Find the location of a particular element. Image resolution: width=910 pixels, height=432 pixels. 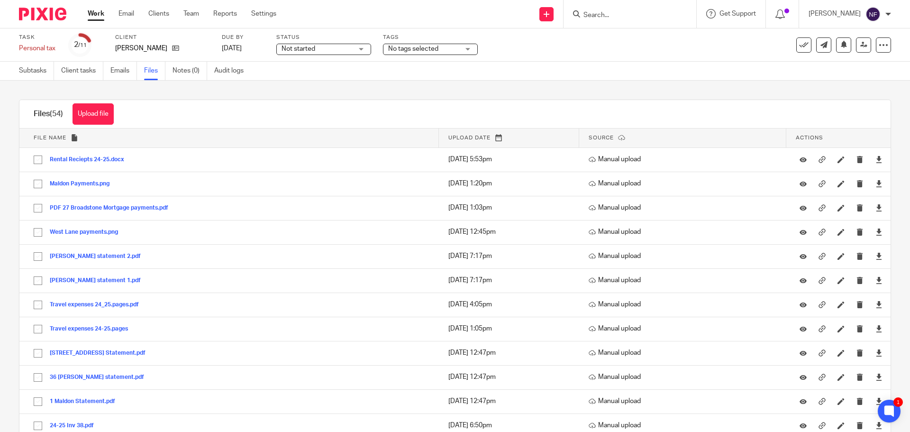

label: Status is located at coordinates (324, 37).